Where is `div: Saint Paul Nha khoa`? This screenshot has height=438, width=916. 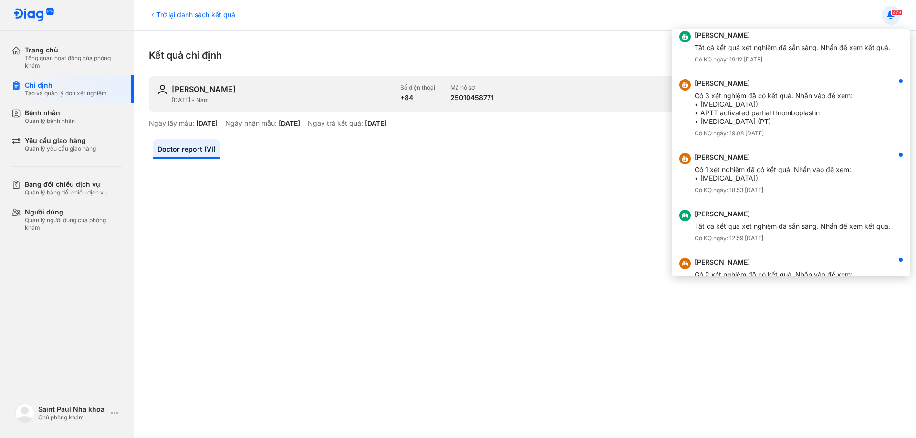 div: Saint Paul Nha khoa is located at coordinates (72, 410).